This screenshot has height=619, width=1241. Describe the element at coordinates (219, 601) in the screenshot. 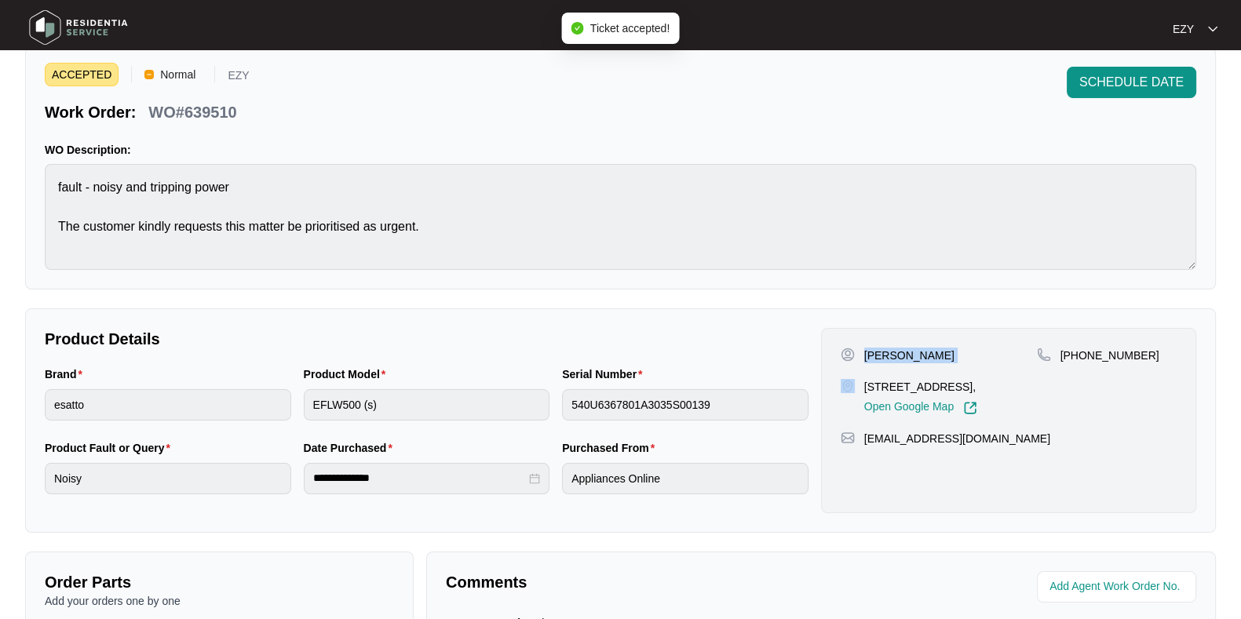

I see `p: Add your orders one by one` at that location.